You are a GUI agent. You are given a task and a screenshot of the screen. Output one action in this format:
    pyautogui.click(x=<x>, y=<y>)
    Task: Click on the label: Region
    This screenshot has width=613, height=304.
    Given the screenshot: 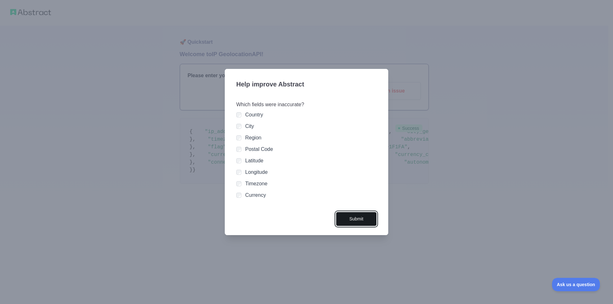 What is the action you would take?
    pyautogui.click(x=253, y=138)
    